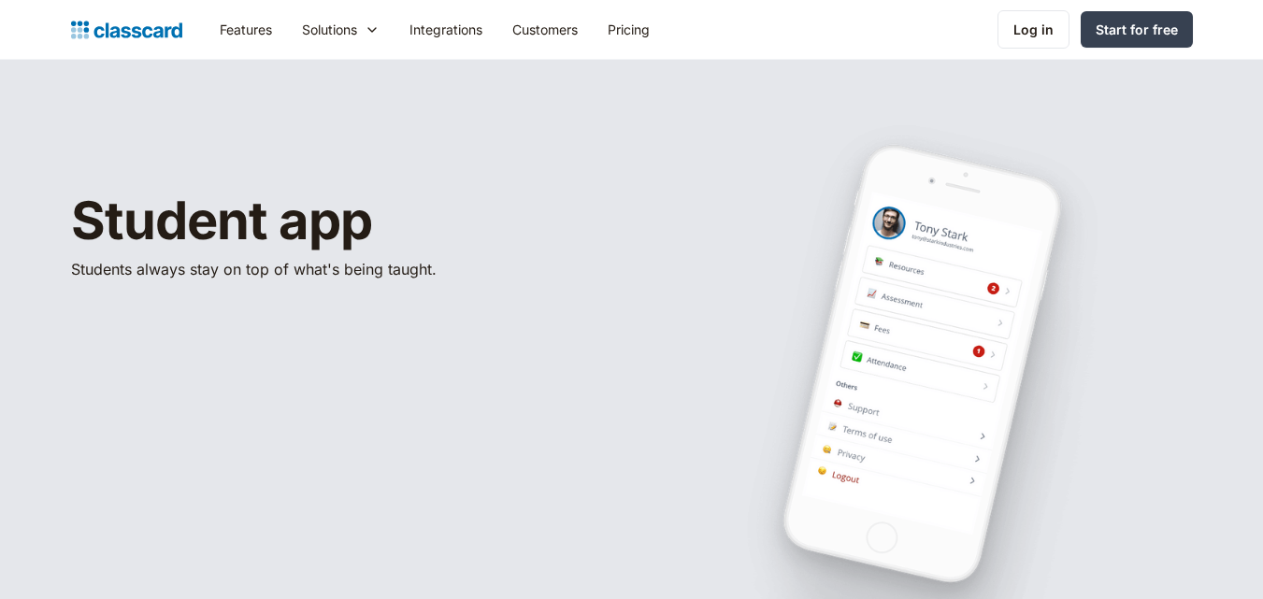 The image size is (1263, 599). What do you see at coordinates (446, 29) in the screenshot?
I see `a: Integrations` at bounding box center [446, 29].